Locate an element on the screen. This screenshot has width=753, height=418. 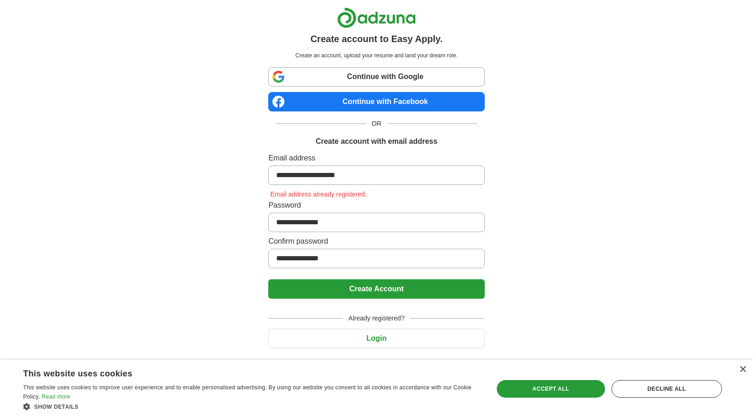
span: Already registered? is located at coordinates (376, 318).